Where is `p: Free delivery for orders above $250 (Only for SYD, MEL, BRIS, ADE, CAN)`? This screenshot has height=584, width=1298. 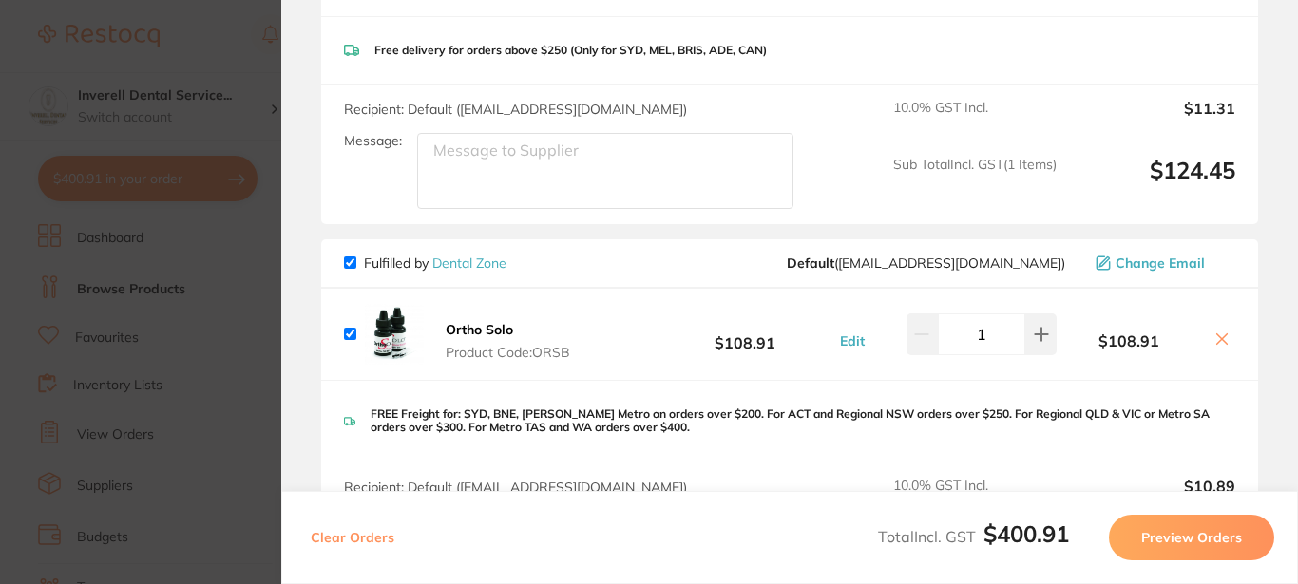
p: Free delivery for orders above $250 (Only for SYD, MEL, BRIS, ADE, CAN) is located at coordinates (570, 50).